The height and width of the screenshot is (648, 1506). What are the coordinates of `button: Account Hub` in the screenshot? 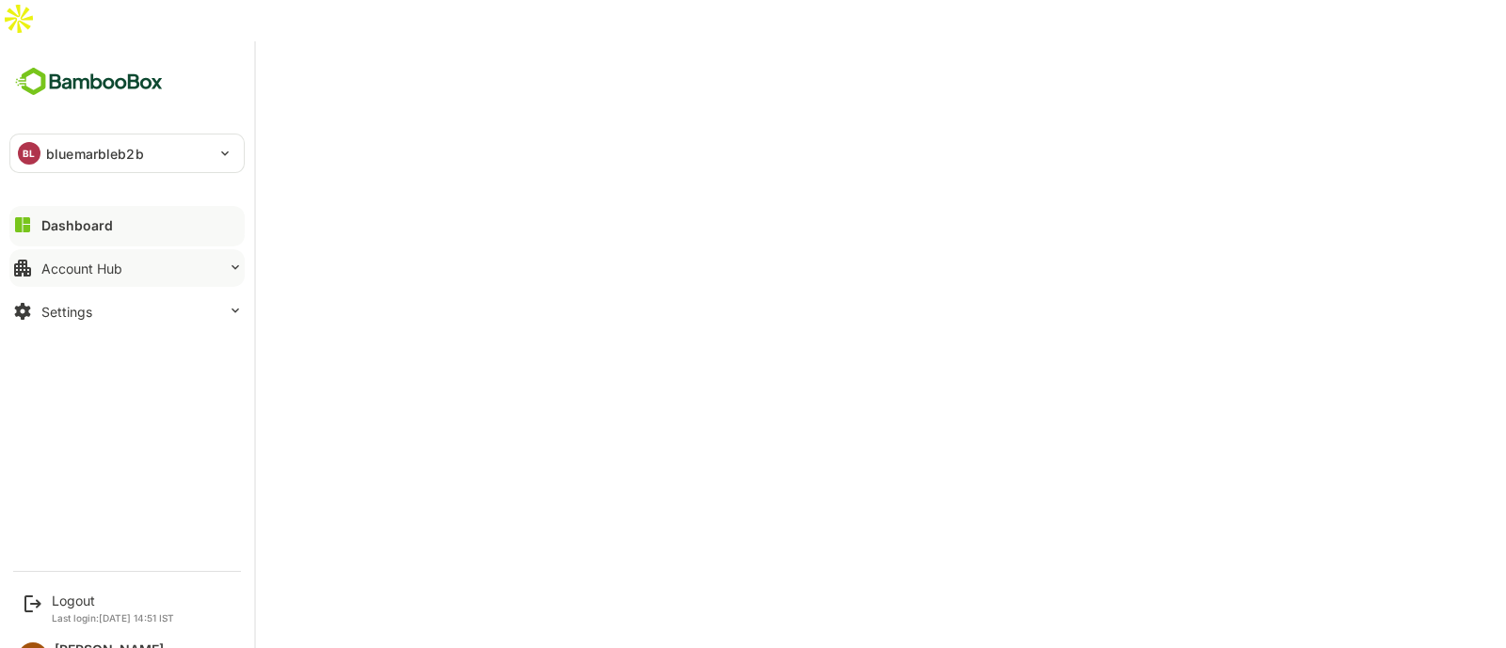 It's located at (127, 268).